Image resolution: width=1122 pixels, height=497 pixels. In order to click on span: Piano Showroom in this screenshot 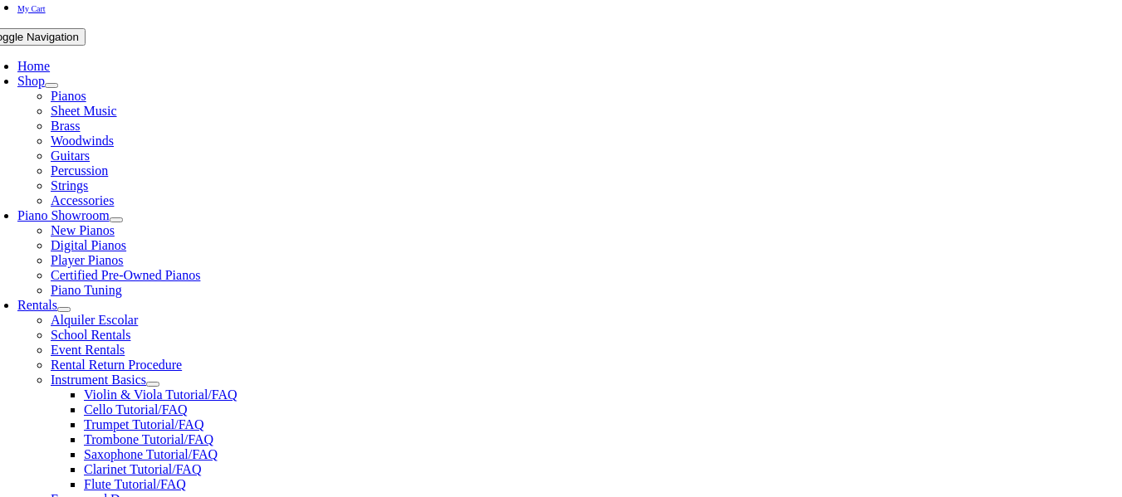, I will do `click(63, 215)`.